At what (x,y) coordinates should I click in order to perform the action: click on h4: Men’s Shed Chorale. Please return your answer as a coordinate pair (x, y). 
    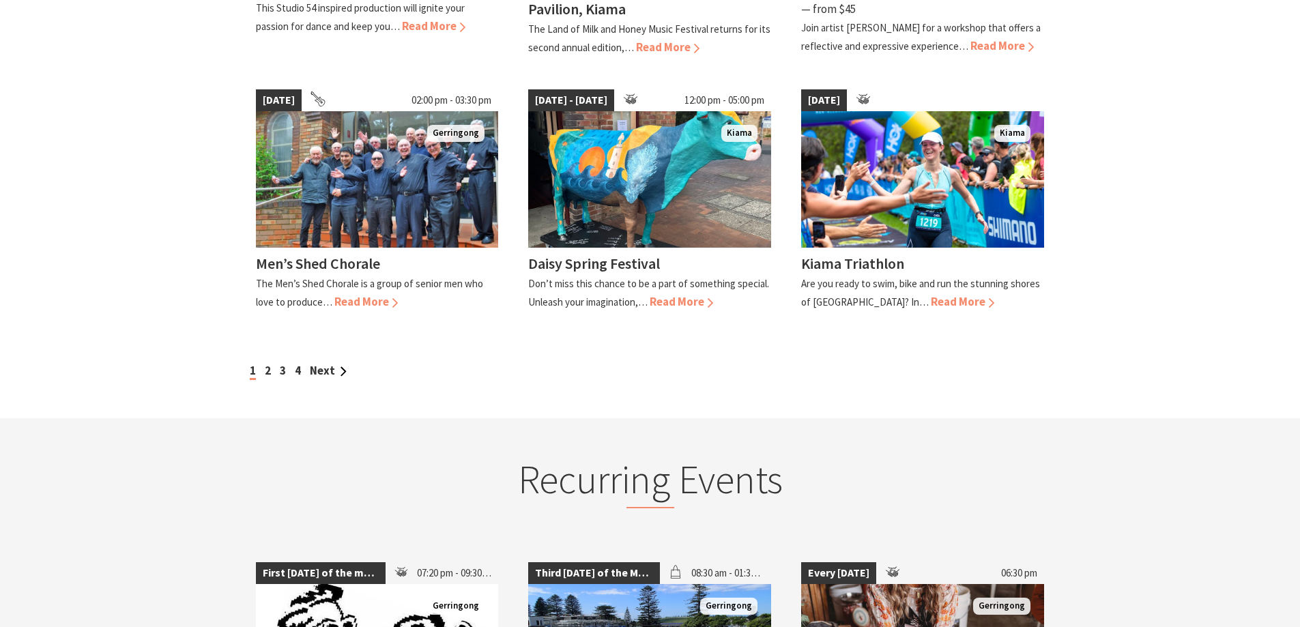
    Looking at the image, I should click on (318, 263).